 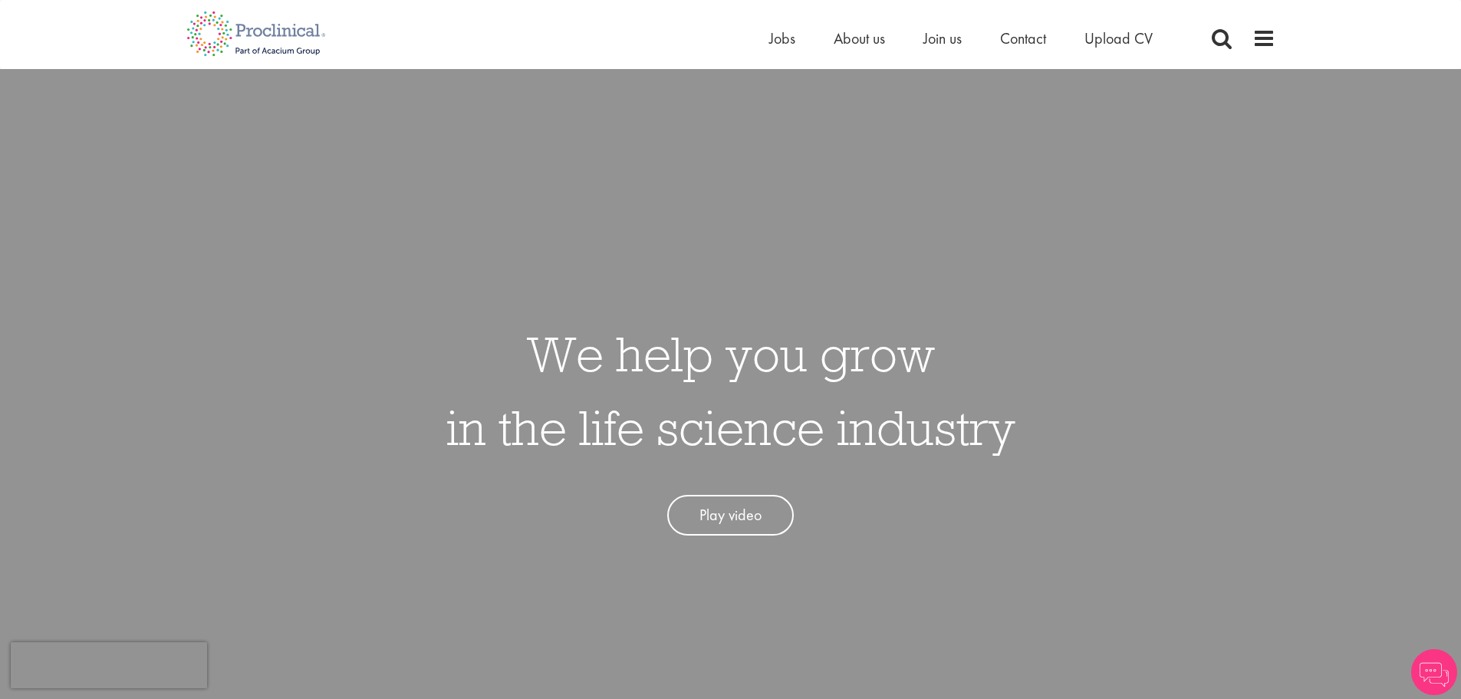 What do you see at coordinates (943, 38) in the screenshot?
I see `a: Join us` at bounding box center [943, 38].